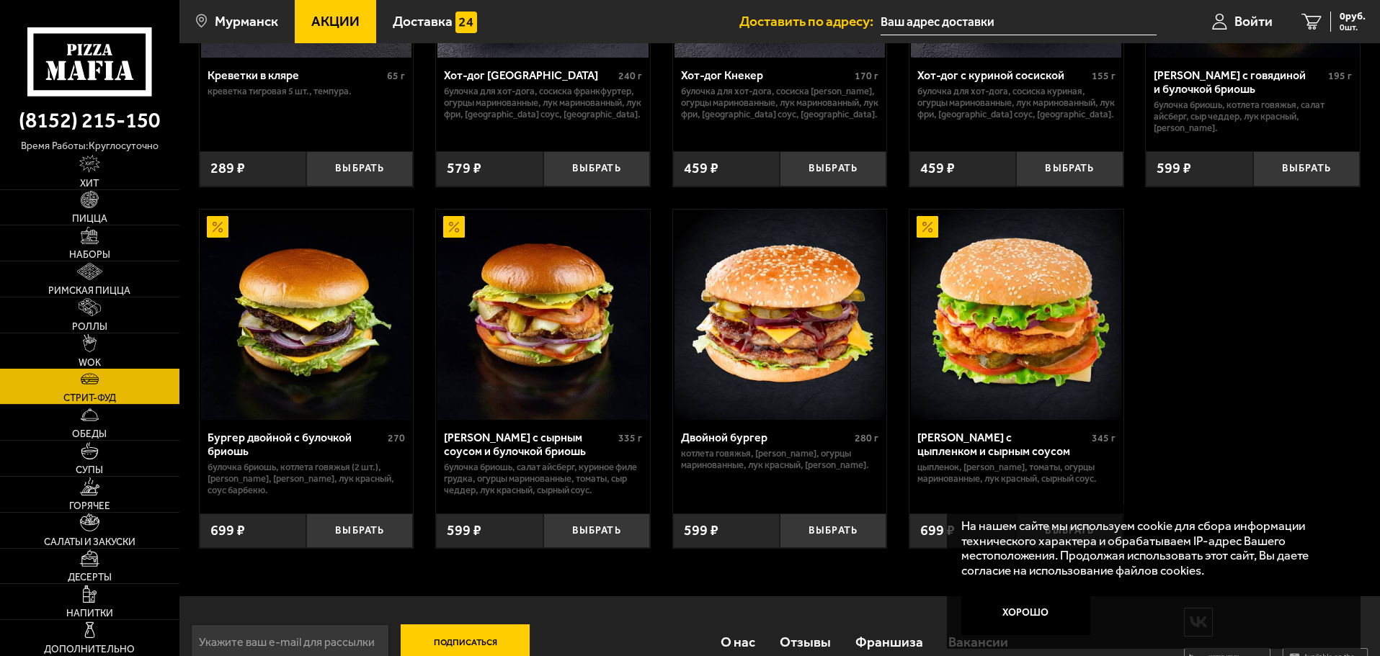 The height and width of the screenshot is (656, 1380). Describe the element at coordinates (1002, 75) in the screenshot. I see `div: Хот-дог с куриной сосиской` at that location.